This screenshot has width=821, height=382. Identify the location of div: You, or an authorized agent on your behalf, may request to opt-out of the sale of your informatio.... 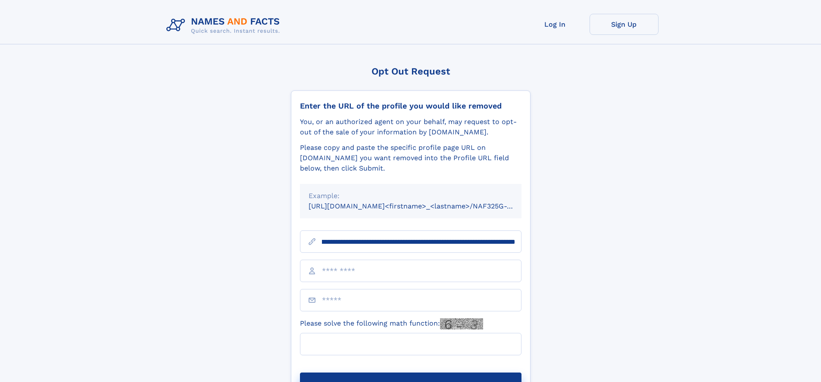
(411, 127).